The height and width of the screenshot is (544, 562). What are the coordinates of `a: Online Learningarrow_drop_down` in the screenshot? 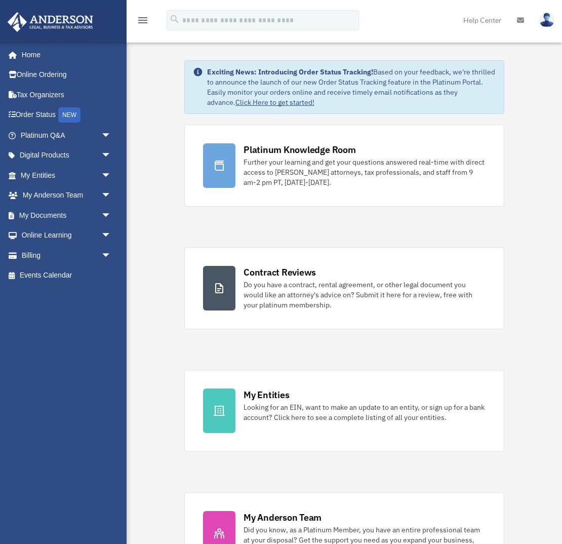 It's located at (67, 235).